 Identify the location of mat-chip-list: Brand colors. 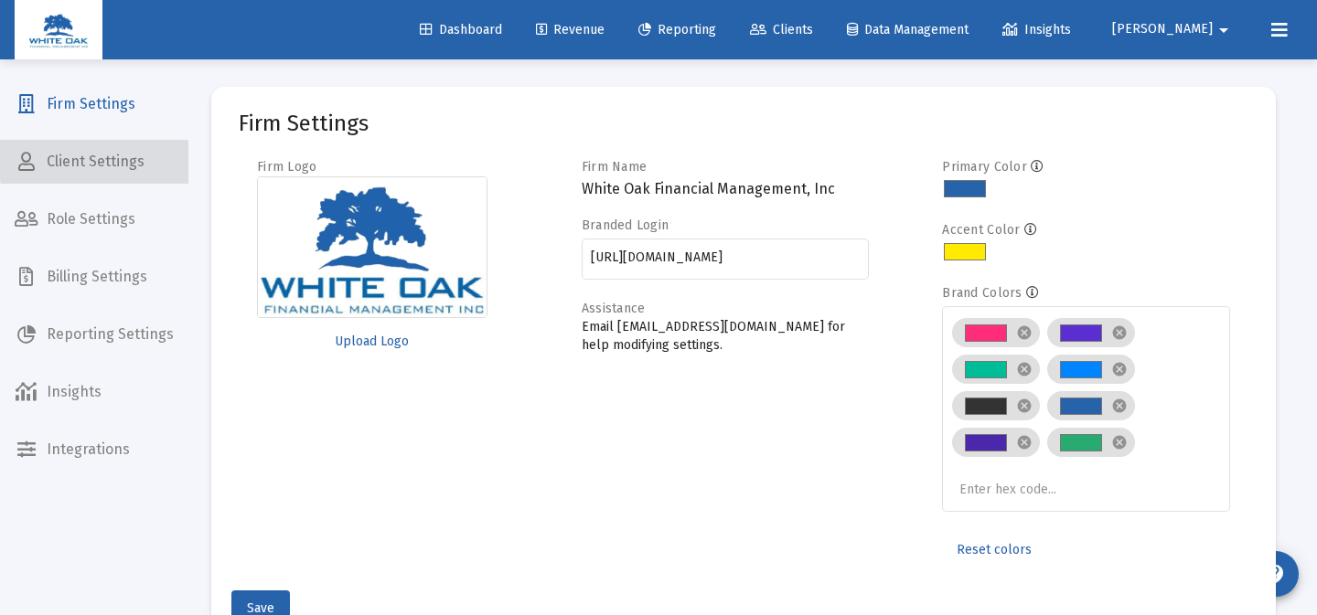
(1086, 408).